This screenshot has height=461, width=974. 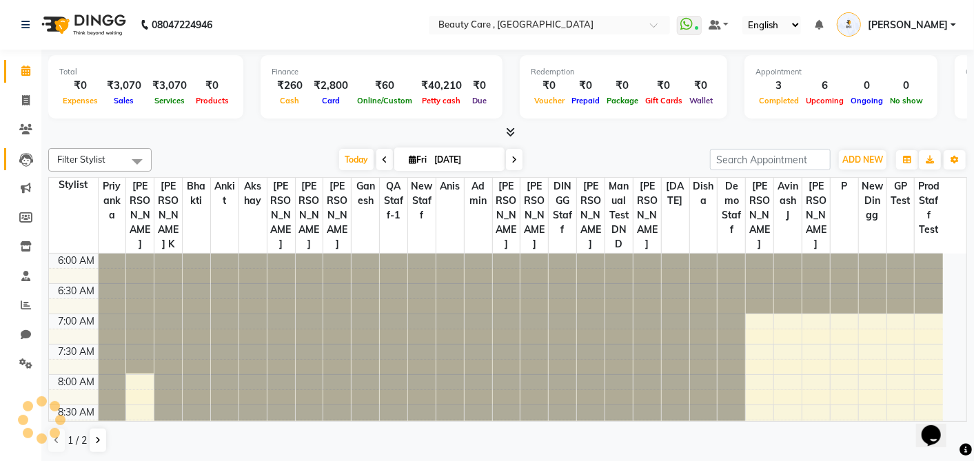 What do you see at coordinates (704, 194) in the screenshot?
I see `span: Disha` at bounding box center [704, 194].